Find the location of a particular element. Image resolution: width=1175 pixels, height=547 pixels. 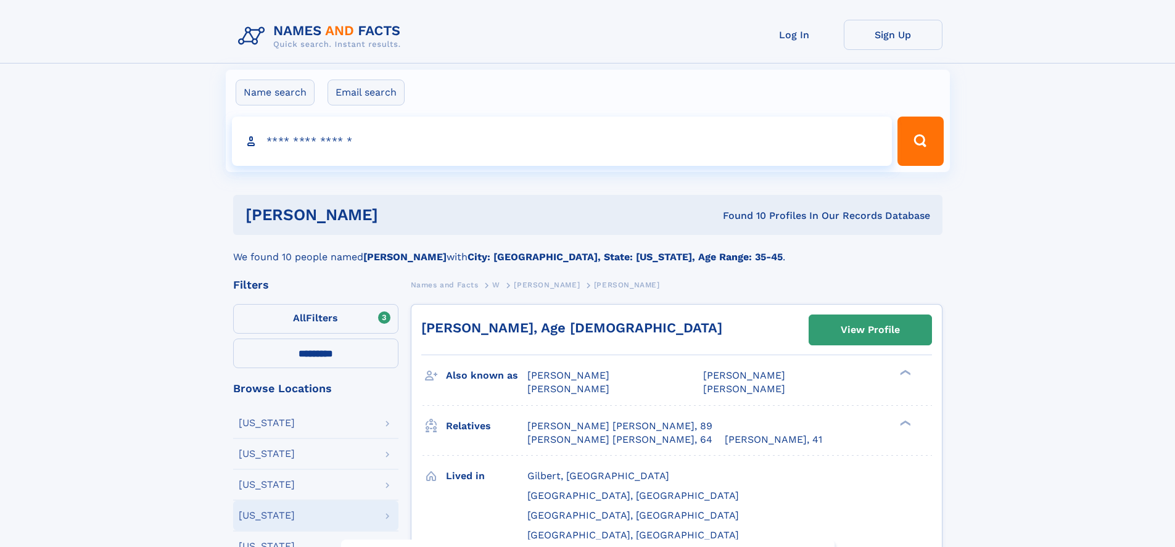

label: Filters is located at coordinates (316, 319).